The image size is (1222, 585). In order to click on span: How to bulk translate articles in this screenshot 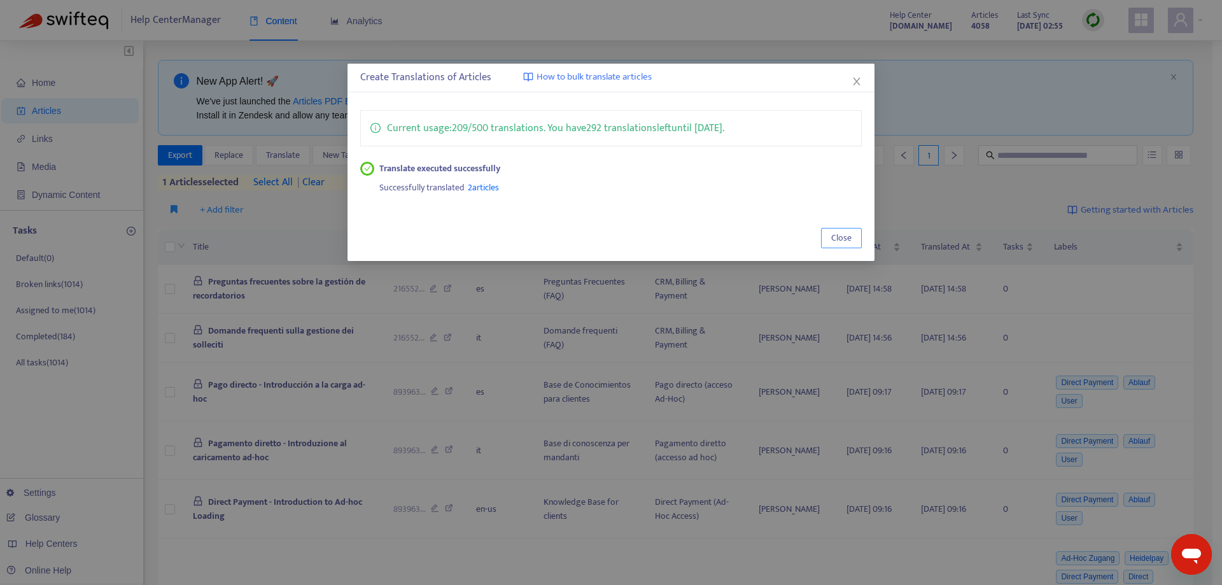, I will do `click(594, 77)`.